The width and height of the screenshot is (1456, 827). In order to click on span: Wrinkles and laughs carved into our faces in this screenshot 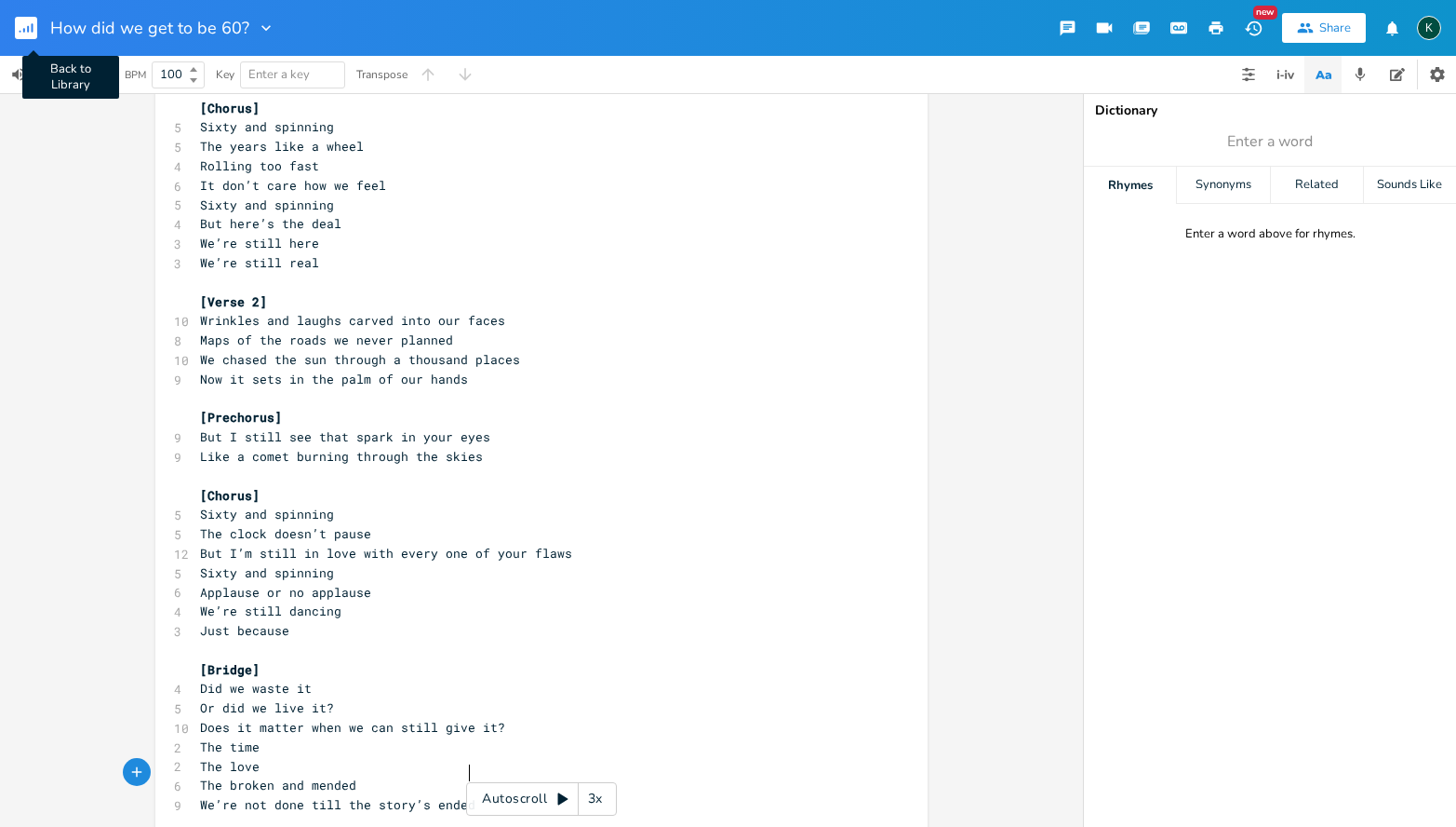, I will do `click(353, 320)`.